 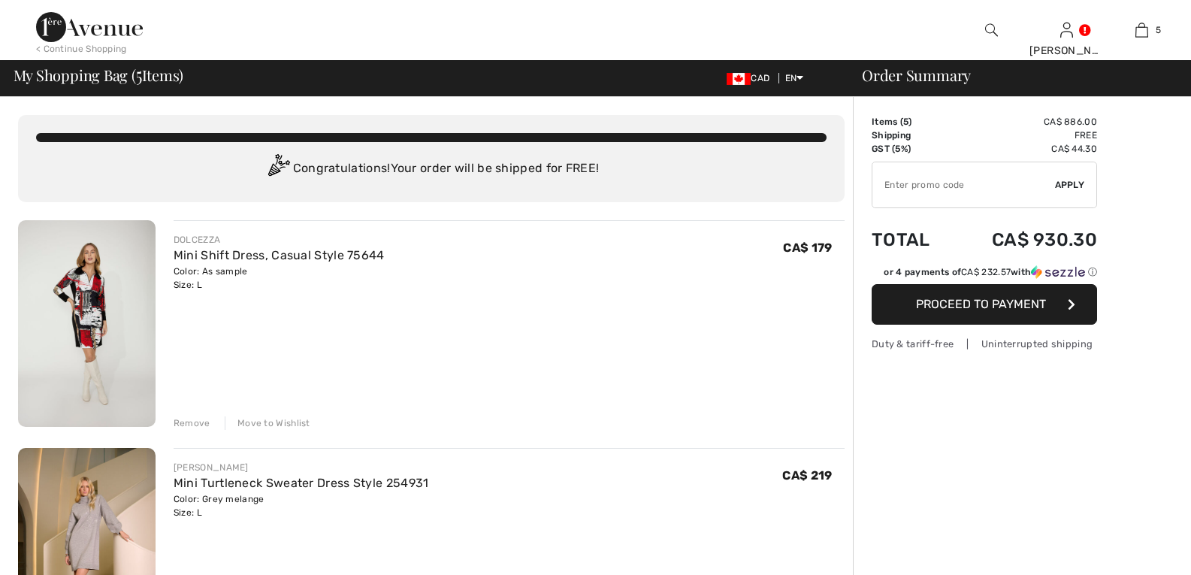 What do you see at coordinates (807, 475) in the screenshot?
I see `span: CA$ 219` at bounding box center [807, 475].